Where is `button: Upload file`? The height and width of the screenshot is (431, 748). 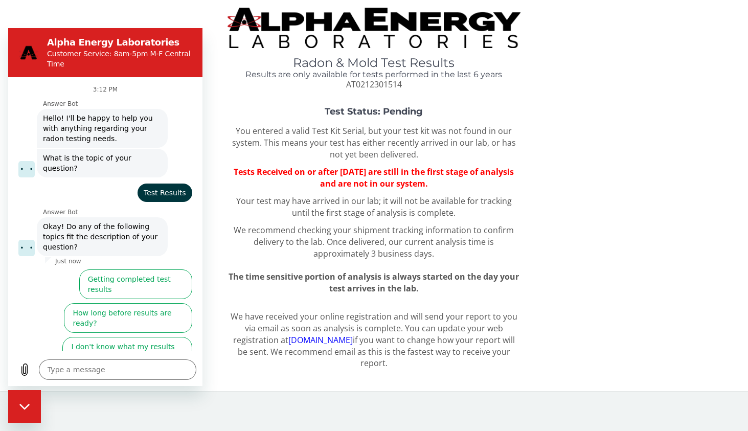 button: Upload file is located at coordinates (16, 341).